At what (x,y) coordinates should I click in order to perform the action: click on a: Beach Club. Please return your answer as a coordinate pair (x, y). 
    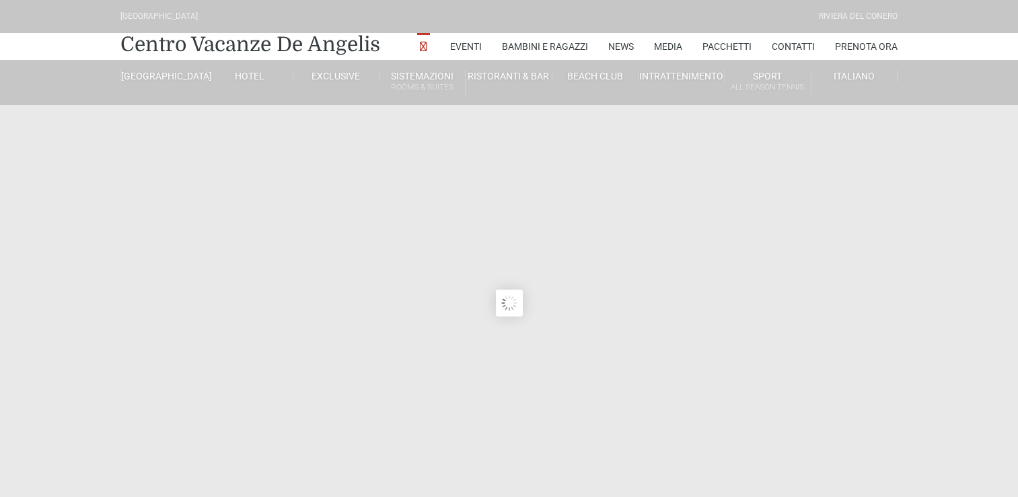
    Looking at the image, I should click on (595, 76).